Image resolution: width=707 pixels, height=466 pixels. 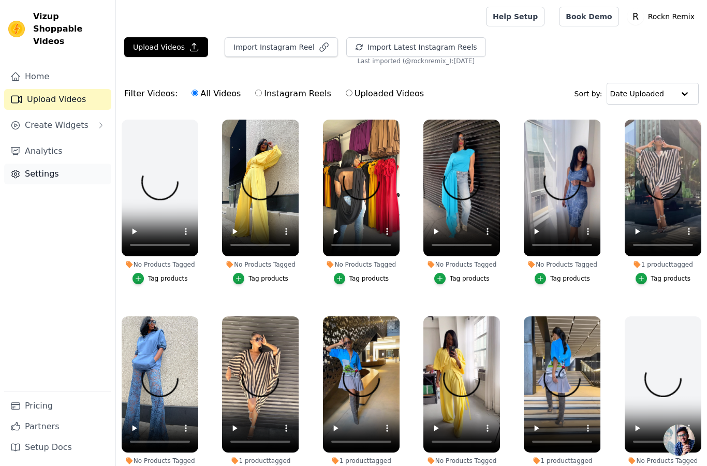 What do you see at coordinates (57, 406) in the screenshot?
I see `a: Pricing` at bounding box center [57, 406].